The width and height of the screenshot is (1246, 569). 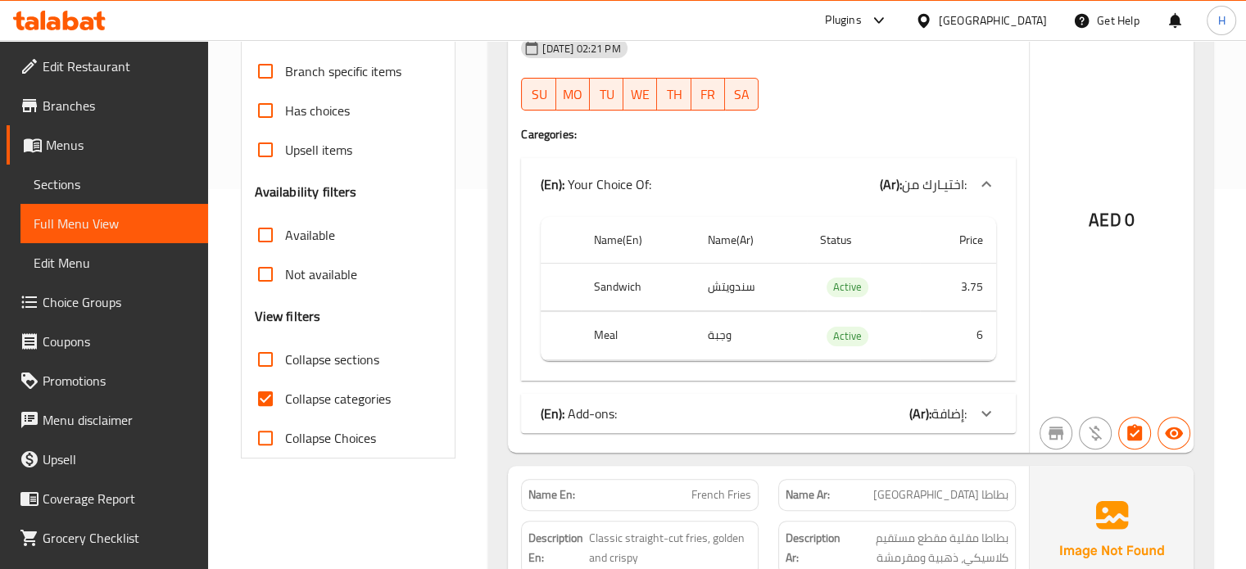 I want to click on span: Collapse sections, so click(x=332, y=360).